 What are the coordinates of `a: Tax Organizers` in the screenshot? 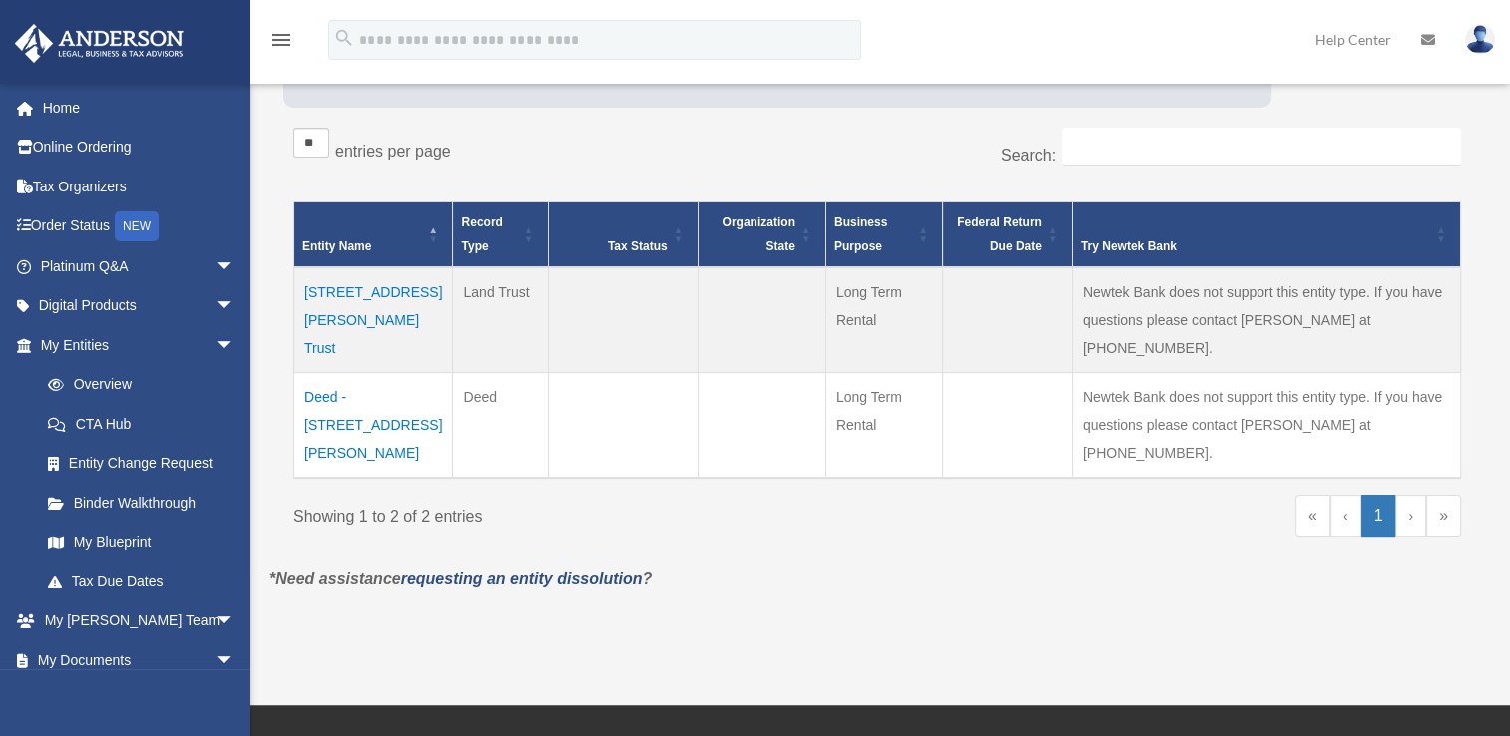 It's located at (139, 187).